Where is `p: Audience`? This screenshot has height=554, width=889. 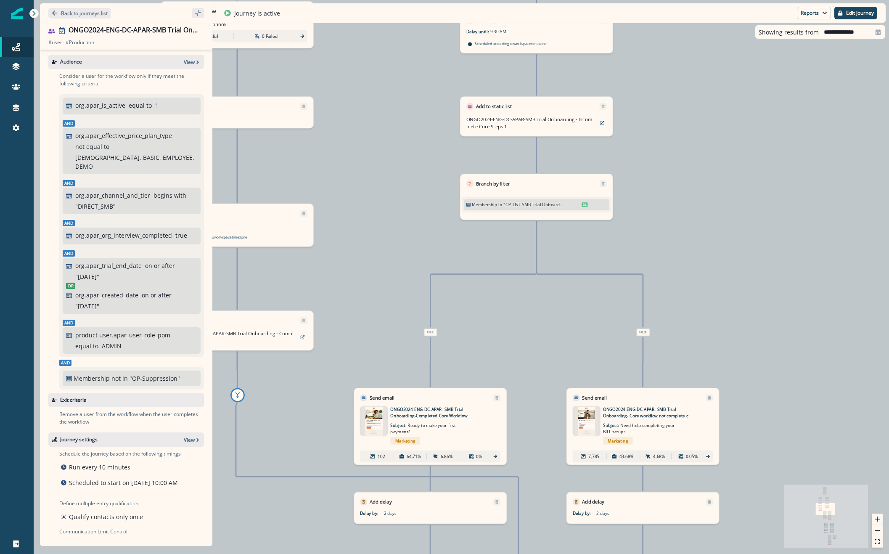 p: Audience is located at coordinates (71, 62).